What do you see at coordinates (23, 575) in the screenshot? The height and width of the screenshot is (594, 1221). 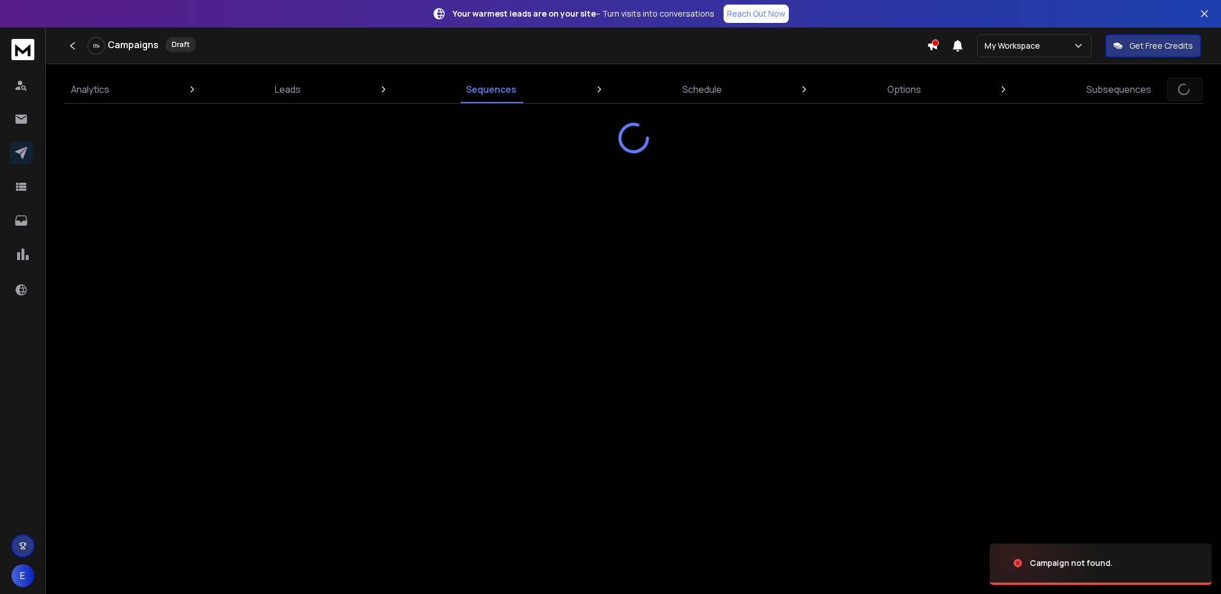 I see `span: E` at bounding box center [23, 575].